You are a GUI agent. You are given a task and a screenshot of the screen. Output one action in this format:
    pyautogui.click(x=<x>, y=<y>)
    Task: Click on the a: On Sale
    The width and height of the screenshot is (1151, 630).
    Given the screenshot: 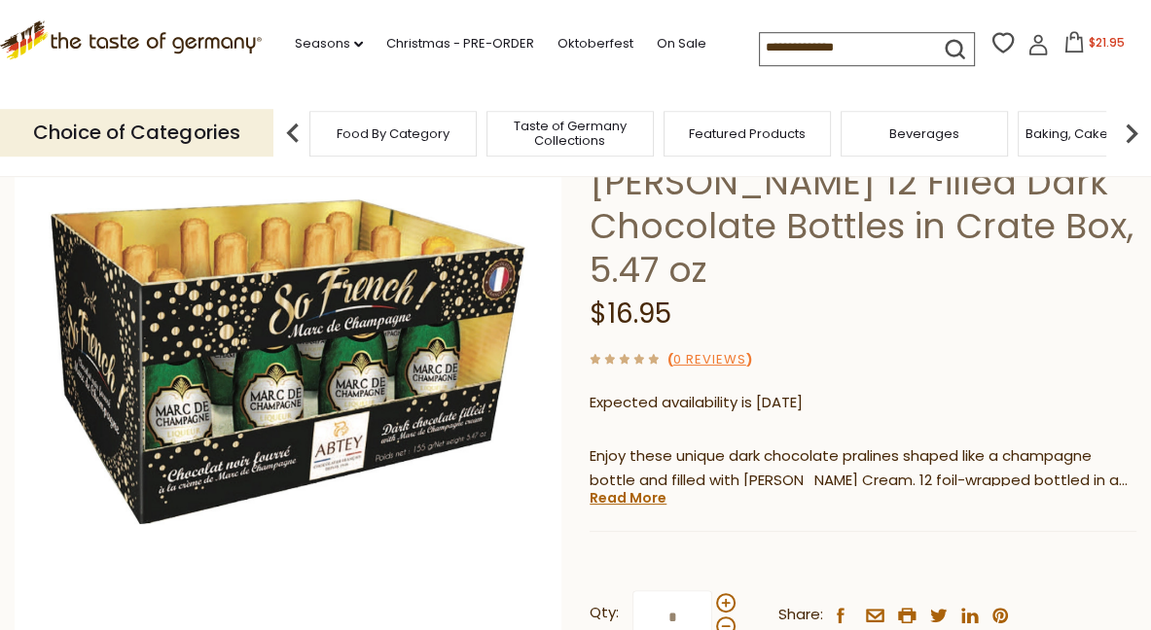 What is the action you would take?
    pyautogui.click(x=681, y=44)
    